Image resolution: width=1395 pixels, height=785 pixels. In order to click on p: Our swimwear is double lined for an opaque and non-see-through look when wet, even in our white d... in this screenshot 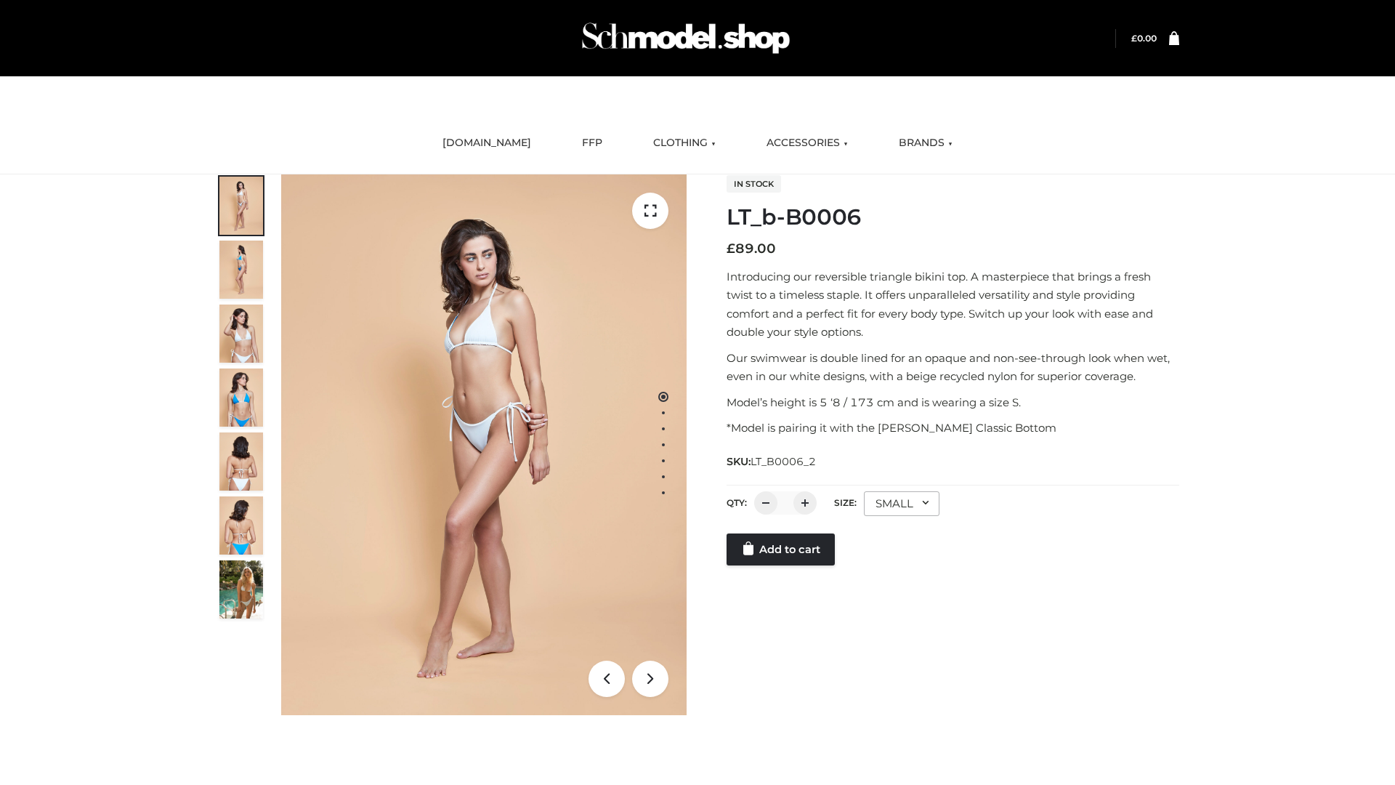, I will do `click(953, 367)`.